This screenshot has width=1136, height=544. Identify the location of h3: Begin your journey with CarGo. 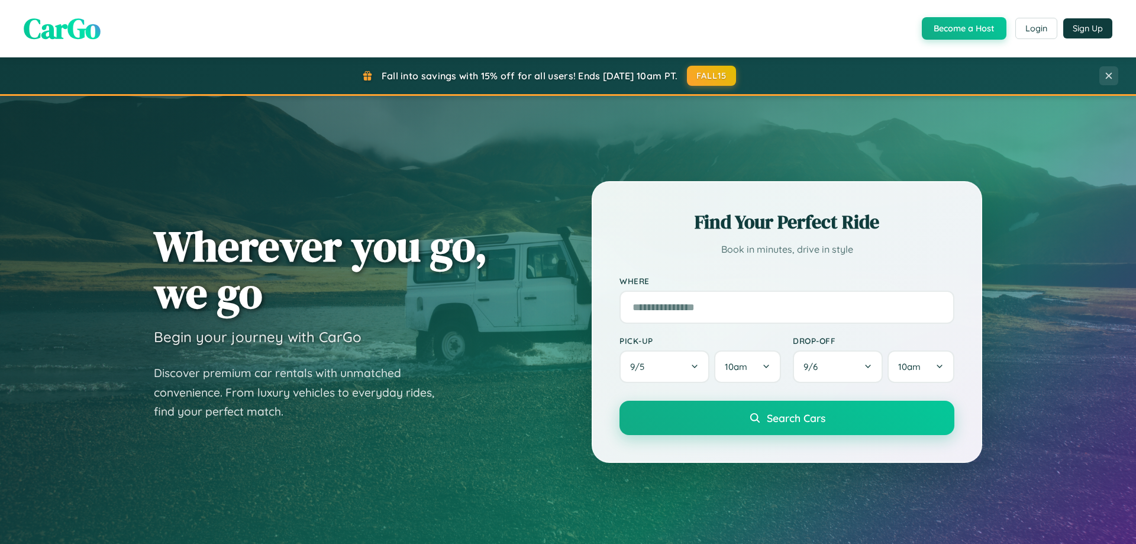
(257, 337).